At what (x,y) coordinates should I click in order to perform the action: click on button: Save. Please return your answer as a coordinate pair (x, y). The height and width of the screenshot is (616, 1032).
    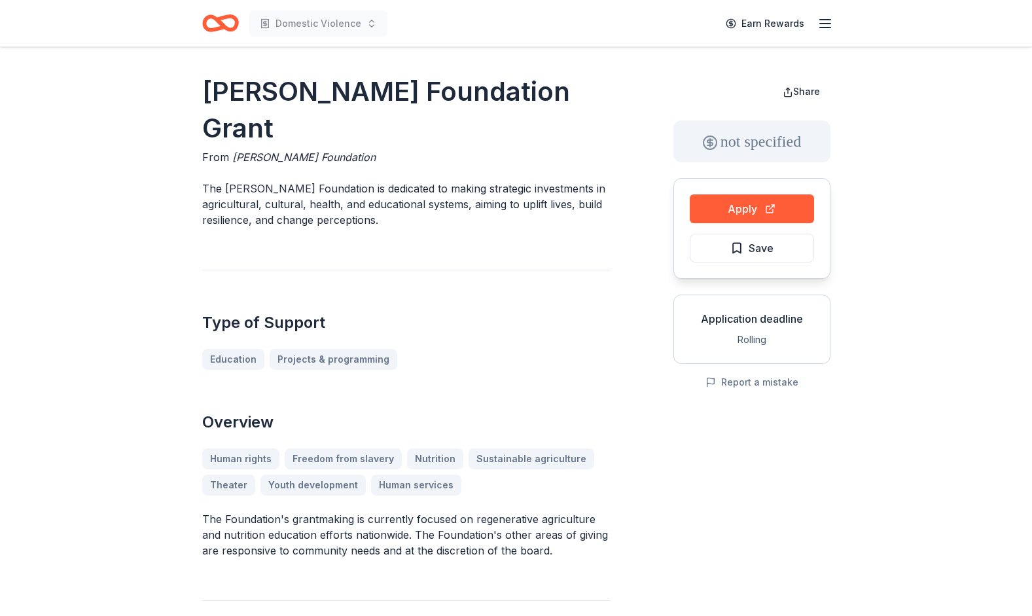
    Looking at the image, I should click on (752, 248).